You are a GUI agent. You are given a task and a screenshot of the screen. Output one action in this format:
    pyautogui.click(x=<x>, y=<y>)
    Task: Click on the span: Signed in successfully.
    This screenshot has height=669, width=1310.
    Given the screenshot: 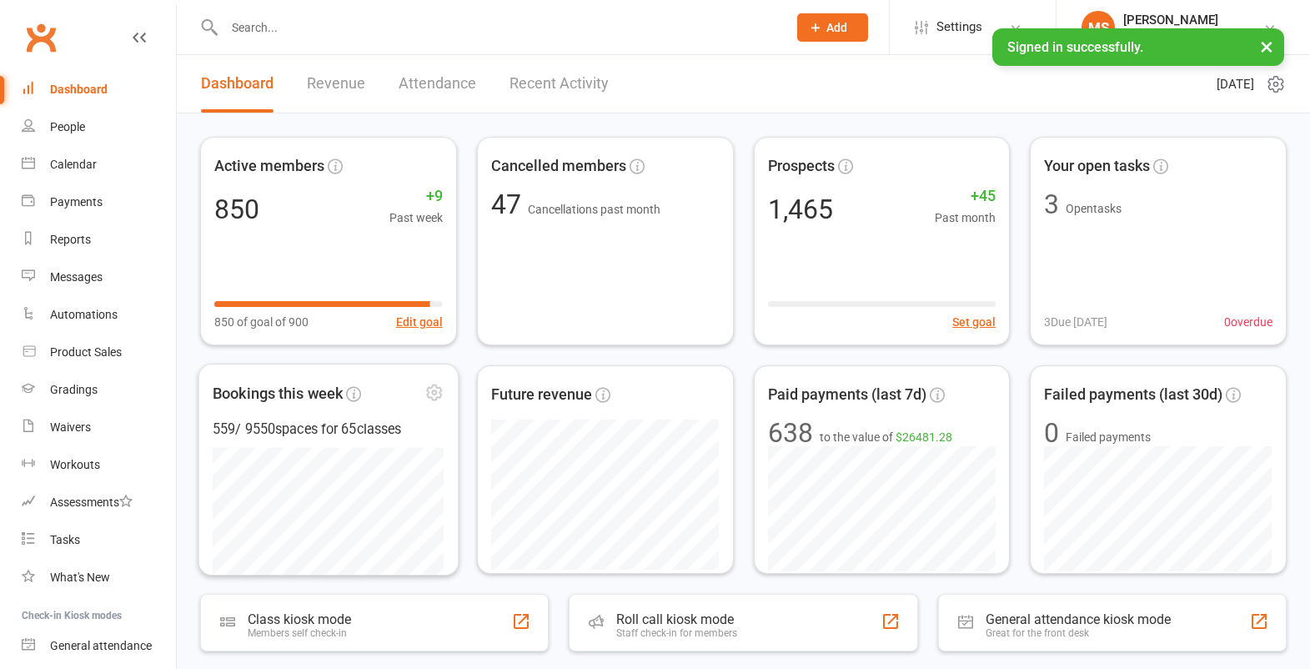 What is the action you would take?
    pyautogui.click(x=1075, y=47)
    